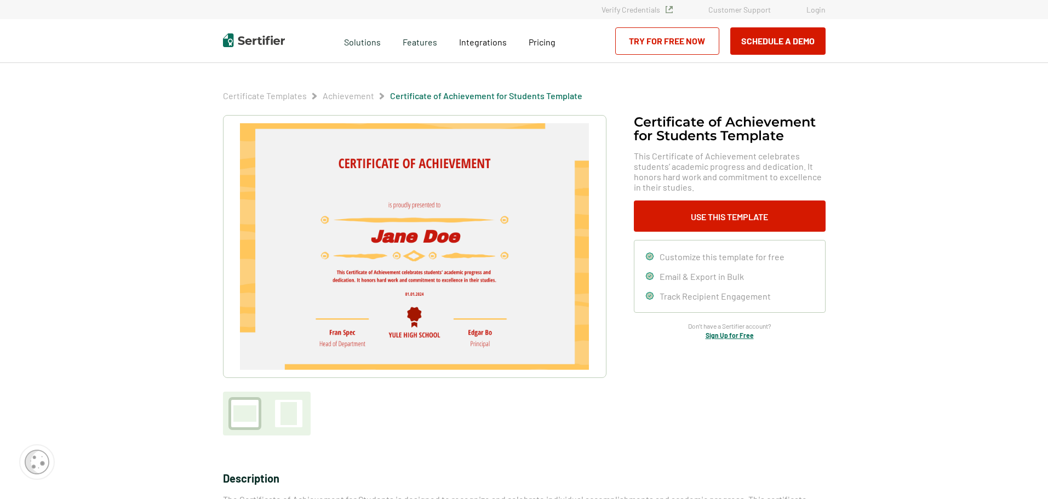 The width and height of the screenshot is (1048, 499). I want to click on span: Features, so click(420, 41).